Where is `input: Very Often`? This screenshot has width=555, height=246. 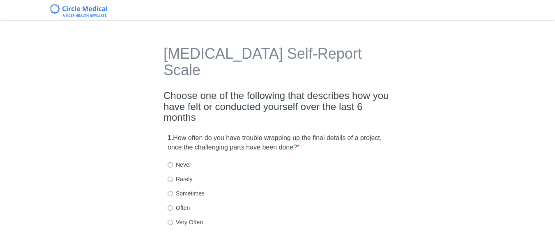
input: Very Often is located at coordinates (170, 222).